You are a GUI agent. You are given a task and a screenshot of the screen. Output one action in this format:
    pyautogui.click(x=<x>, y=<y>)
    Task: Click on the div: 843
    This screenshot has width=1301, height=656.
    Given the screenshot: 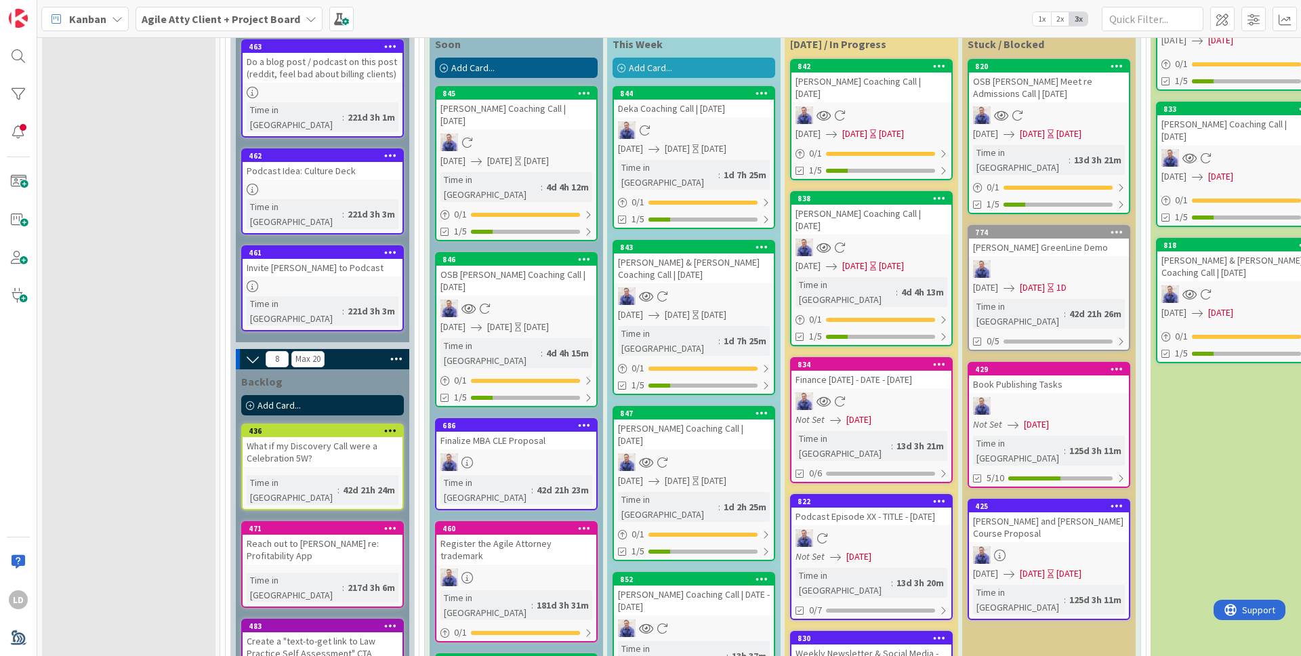 What is the action you would take?
    pyautogui.click(x=697, y=247)
    